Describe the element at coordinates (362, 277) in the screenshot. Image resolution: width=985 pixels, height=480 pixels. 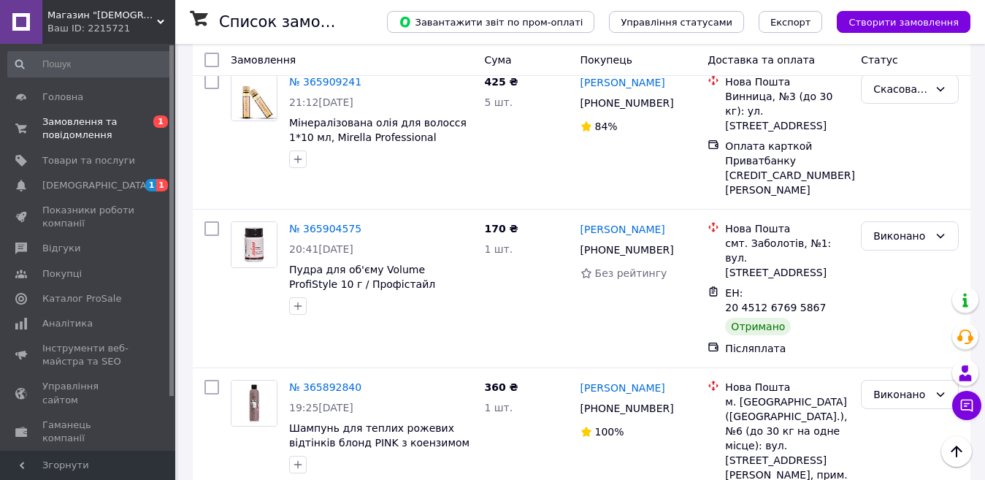
I see `span: Пудра для об'єму Volume ProfiStyle 10 г / Профістайл` at that location.